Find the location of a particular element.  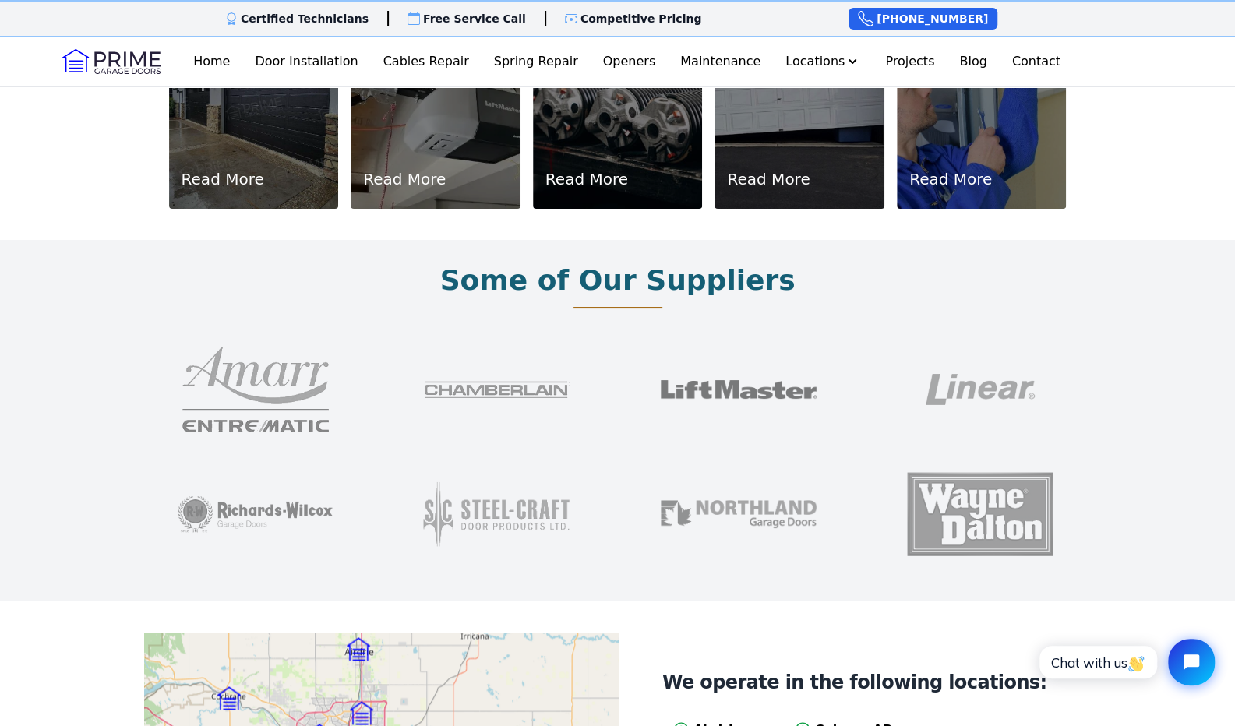

a: Home is located at coordinates (211, 62).